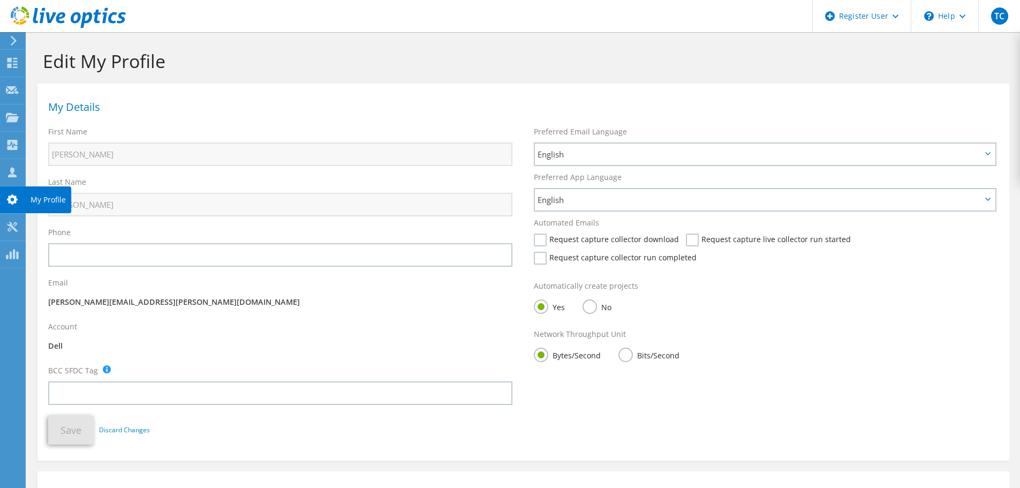 The width and height of the screenshot is (1020, 488). What do you see at coordinates (615, 258) in the screenshot?
I see `label: Request capture collector run completed` at bounding box center [615, 258].